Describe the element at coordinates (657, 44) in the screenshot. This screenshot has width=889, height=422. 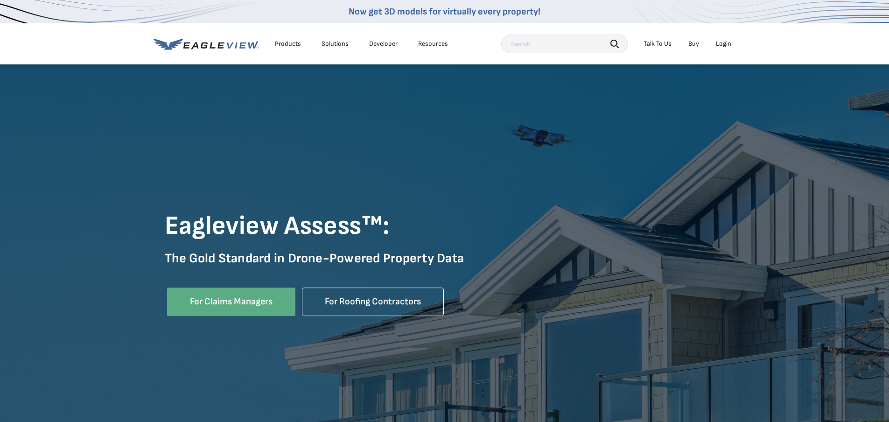
I see `div: Talk To Us` at that location.